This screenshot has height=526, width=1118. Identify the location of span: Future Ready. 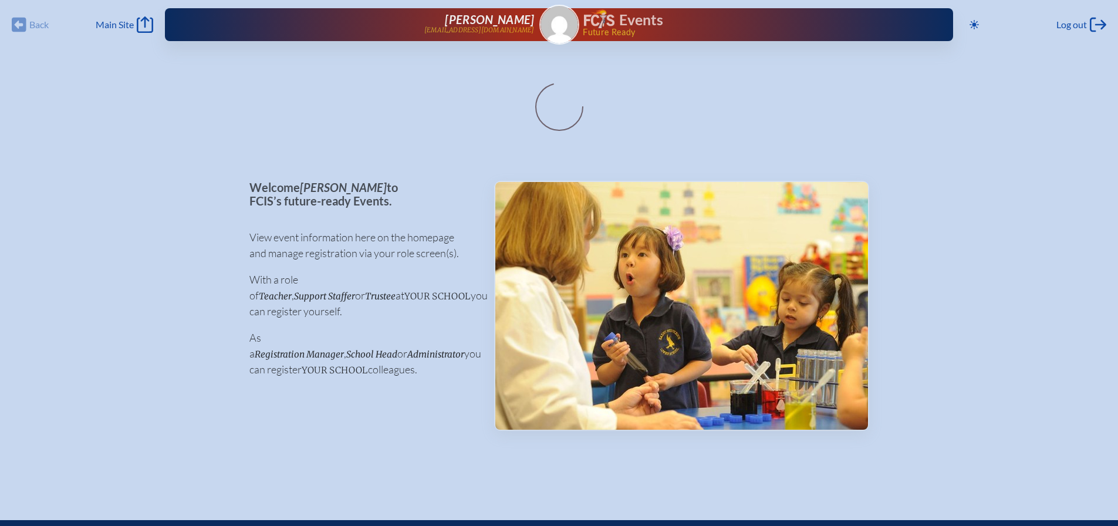
(749, 32).